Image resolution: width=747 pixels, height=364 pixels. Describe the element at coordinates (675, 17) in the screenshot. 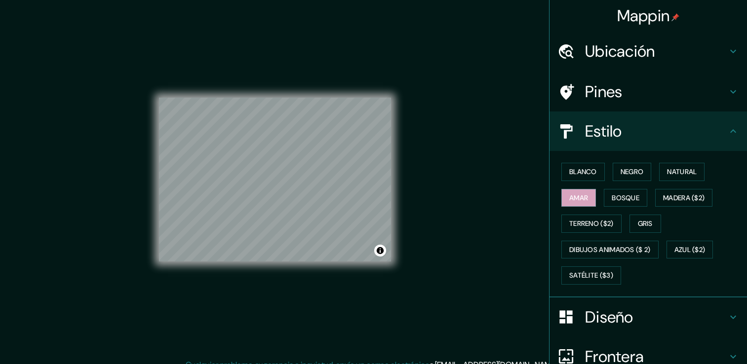

I see `img: pin-icon.png` at that location.